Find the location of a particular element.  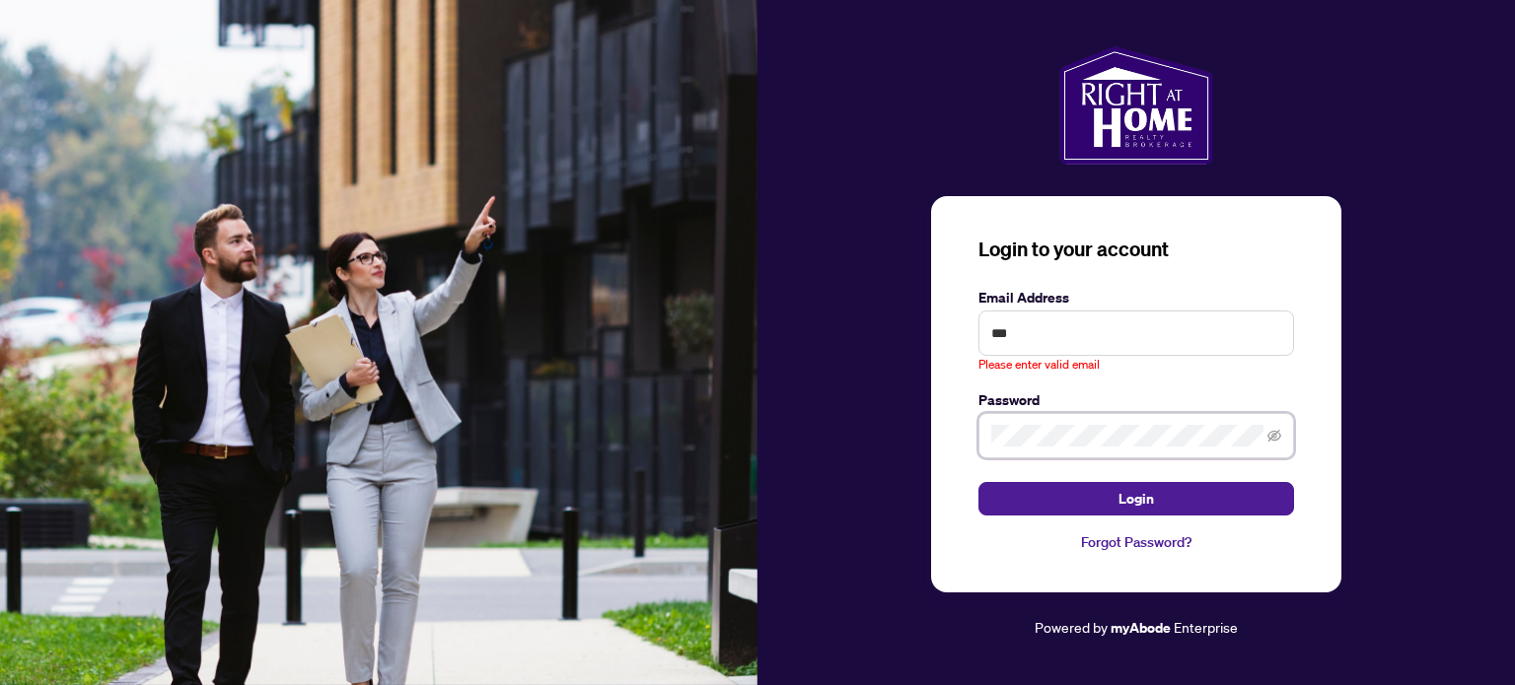

label: Password is located at coordinates (1136, 400).